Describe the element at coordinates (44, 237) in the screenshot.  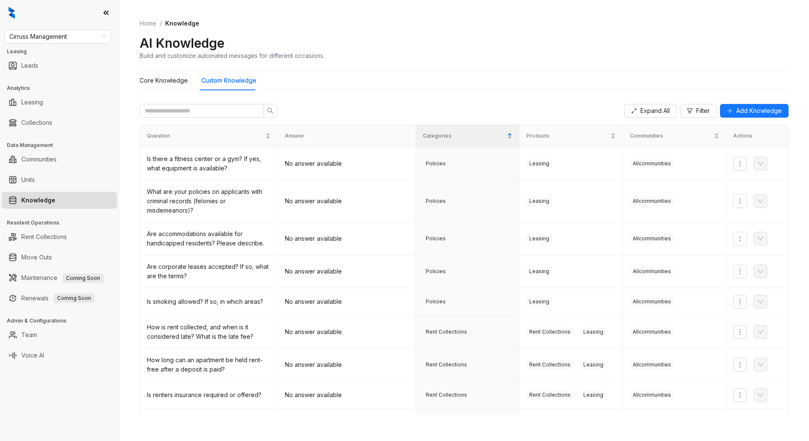
I see `a: Rent Collections` at that location.